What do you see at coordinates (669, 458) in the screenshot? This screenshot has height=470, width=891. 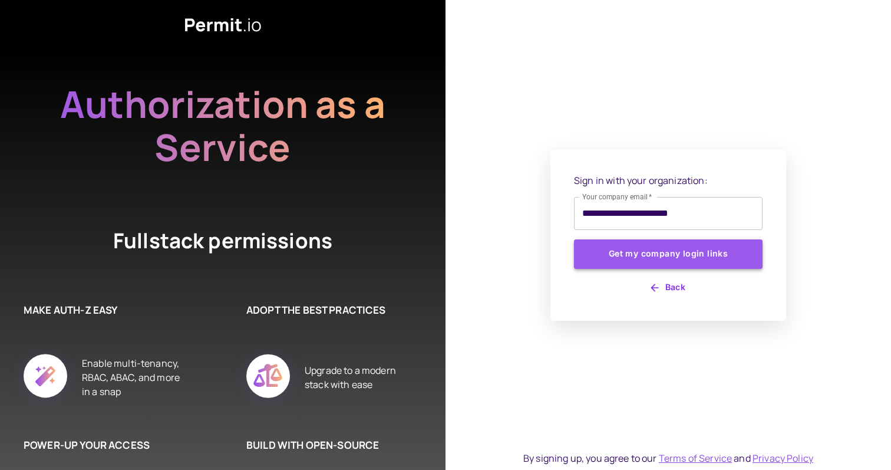 I see `div: By signing up, you agree to our and` at bounding box center [669, 458].